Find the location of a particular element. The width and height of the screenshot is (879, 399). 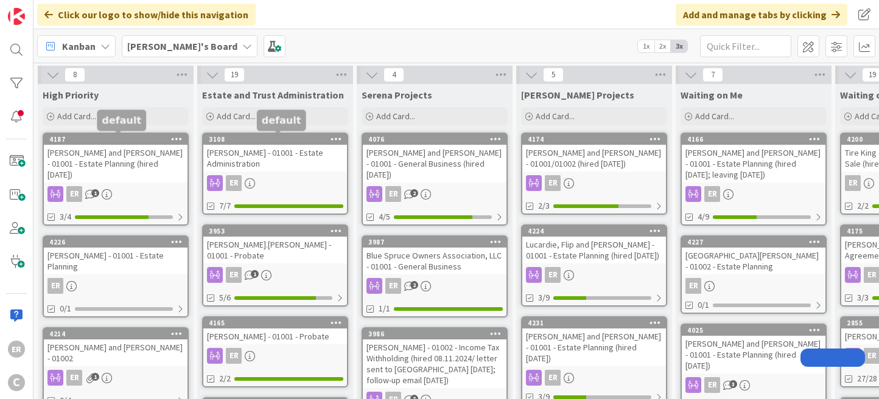

span: 7 is located at coordinates (713, 75).